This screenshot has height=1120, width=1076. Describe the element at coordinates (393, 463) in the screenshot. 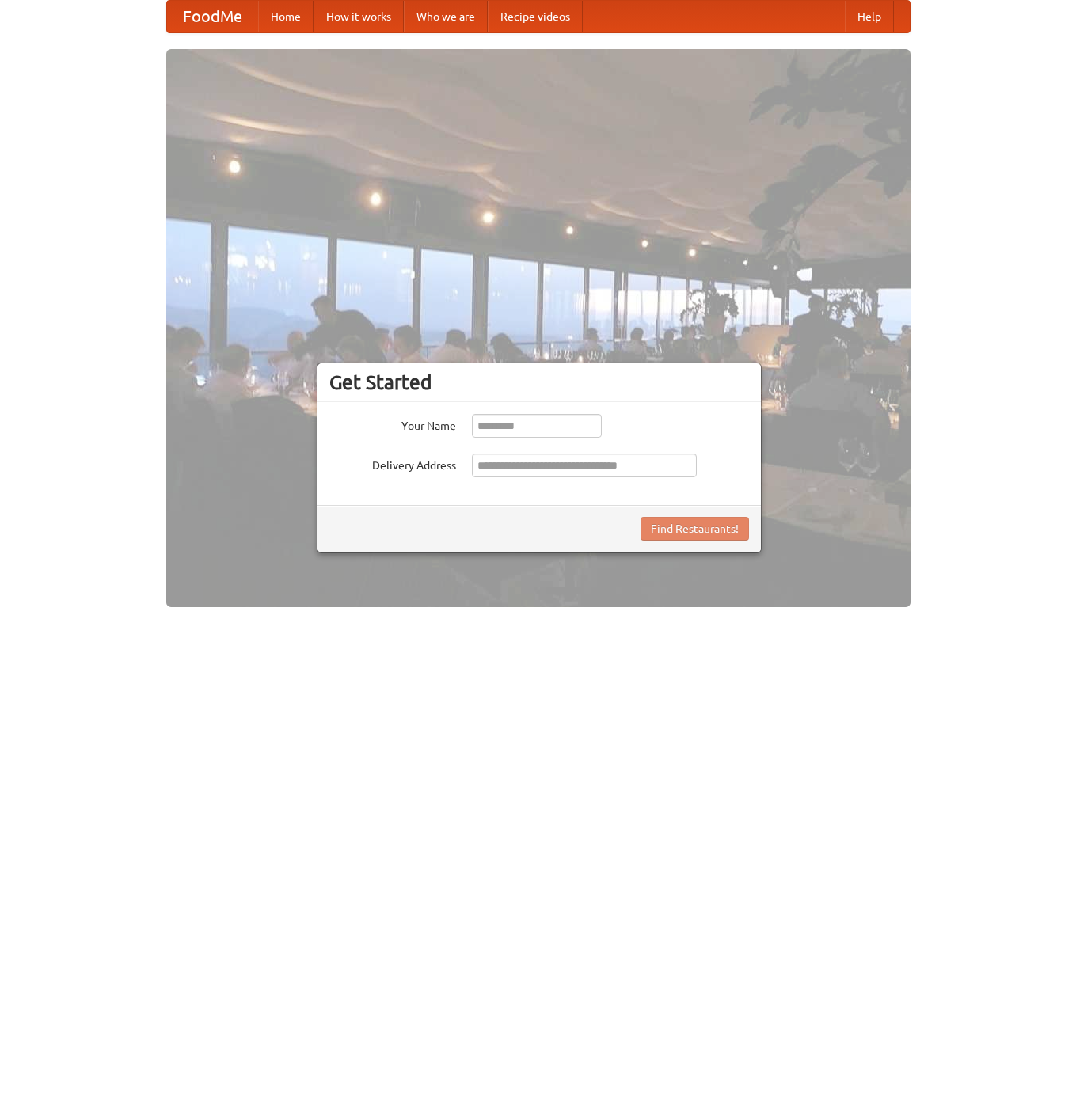

I see `label: Delivery Address` at that location.